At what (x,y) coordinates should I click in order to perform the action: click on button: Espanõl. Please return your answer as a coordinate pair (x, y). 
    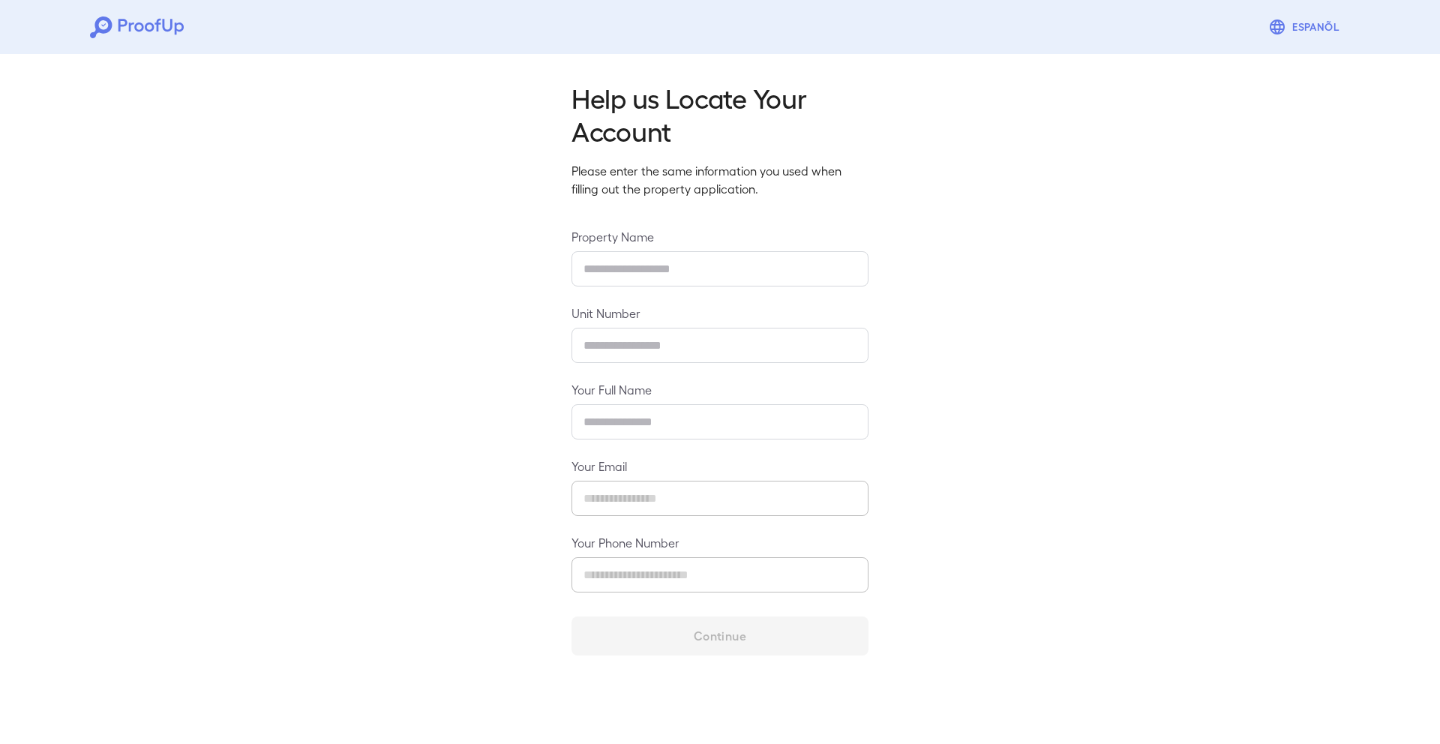
    Looking at the image, I should click on (1305, 27).